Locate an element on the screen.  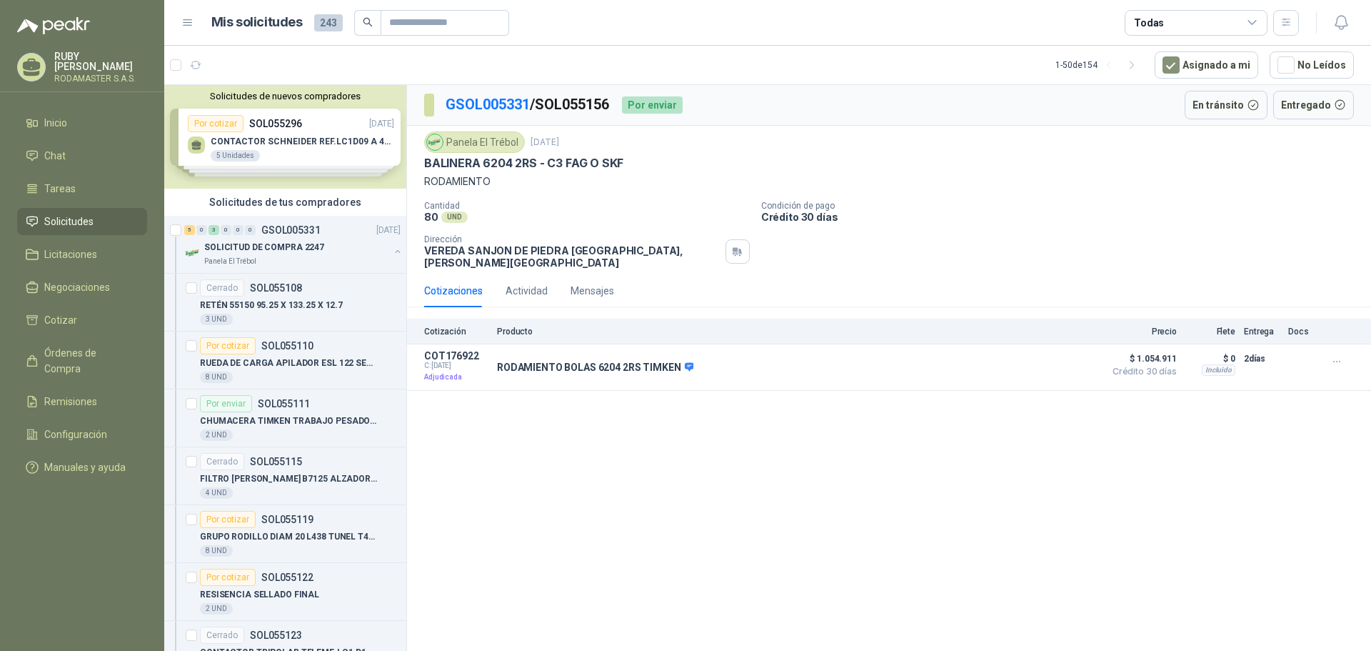
p: Precio is located at coordinates (1141, 331).